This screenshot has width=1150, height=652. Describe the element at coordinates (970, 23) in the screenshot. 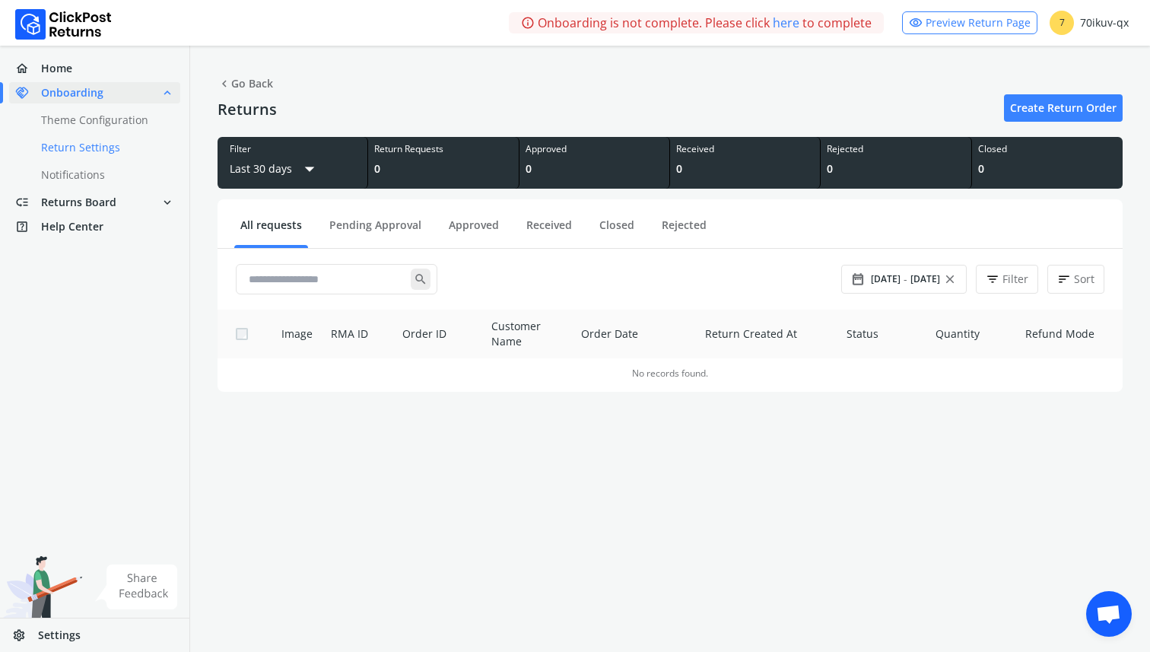

I see `a: visibilityPreview Return Page` at that location.